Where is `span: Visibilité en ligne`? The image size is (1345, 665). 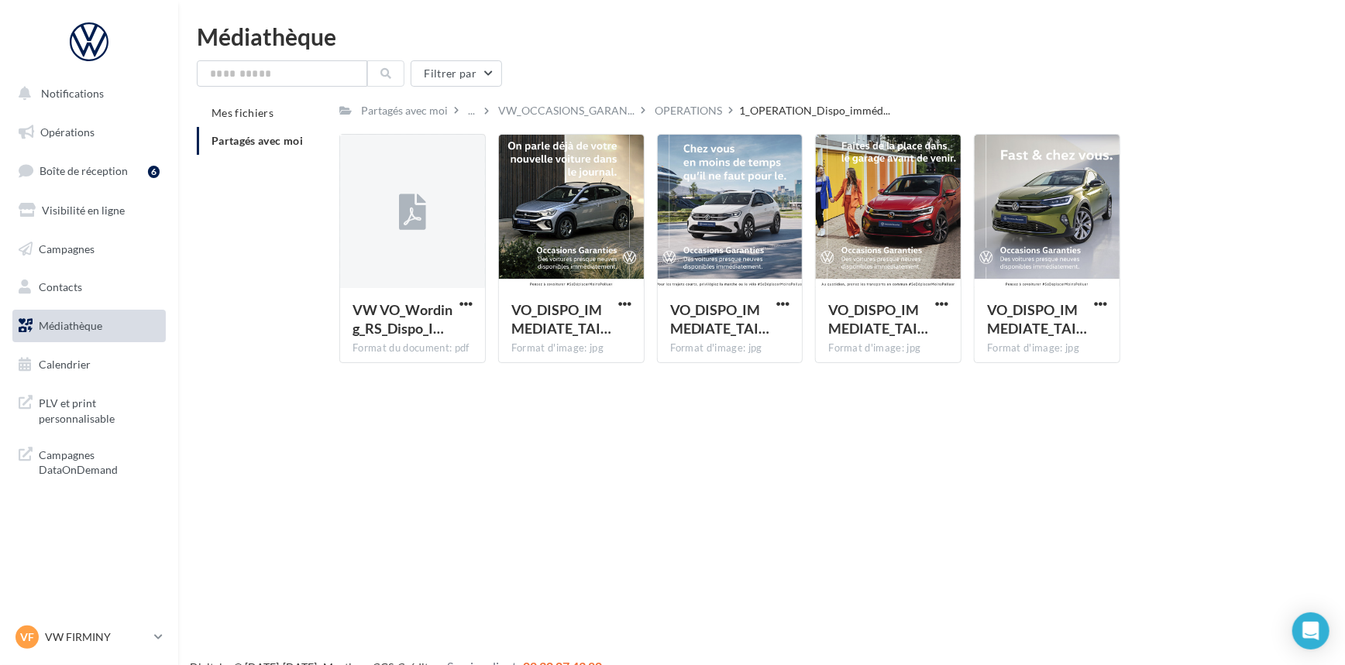 span: Visibilité en ligne is located at coordinates (83, 210).